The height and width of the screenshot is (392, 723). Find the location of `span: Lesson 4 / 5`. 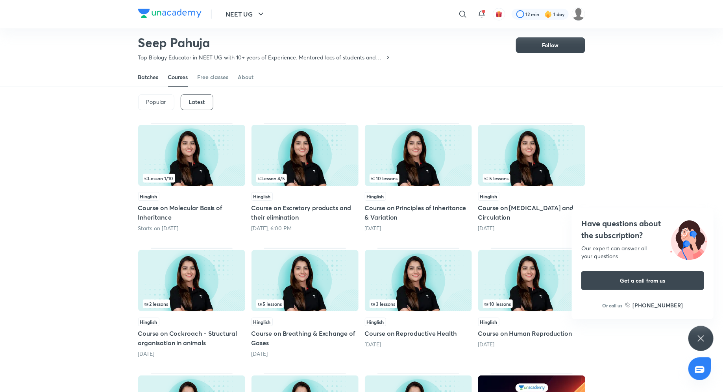

span: Lesson 4 / 5 is located at coordinates (272, 178).